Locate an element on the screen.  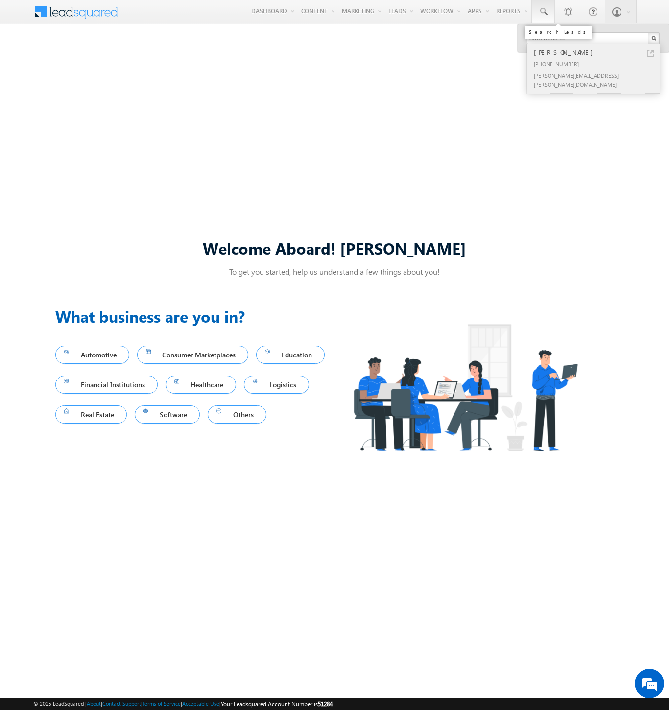
img: Industry.png is located at coordinates (465, 387).